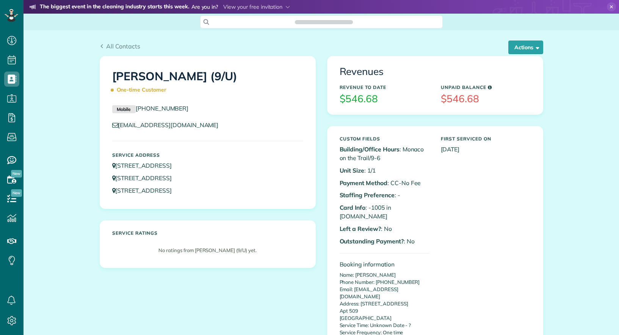 The image size is (619, 335). I want to click on li: The world’s leading virtual event for cleaning business owners., so click(181, 18).